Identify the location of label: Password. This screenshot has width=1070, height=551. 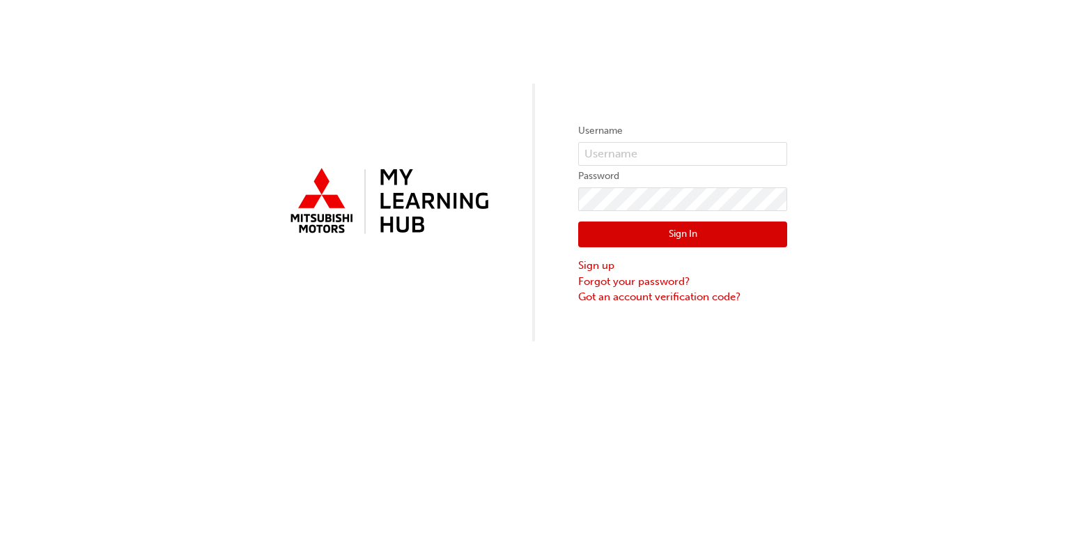
(682, 176).